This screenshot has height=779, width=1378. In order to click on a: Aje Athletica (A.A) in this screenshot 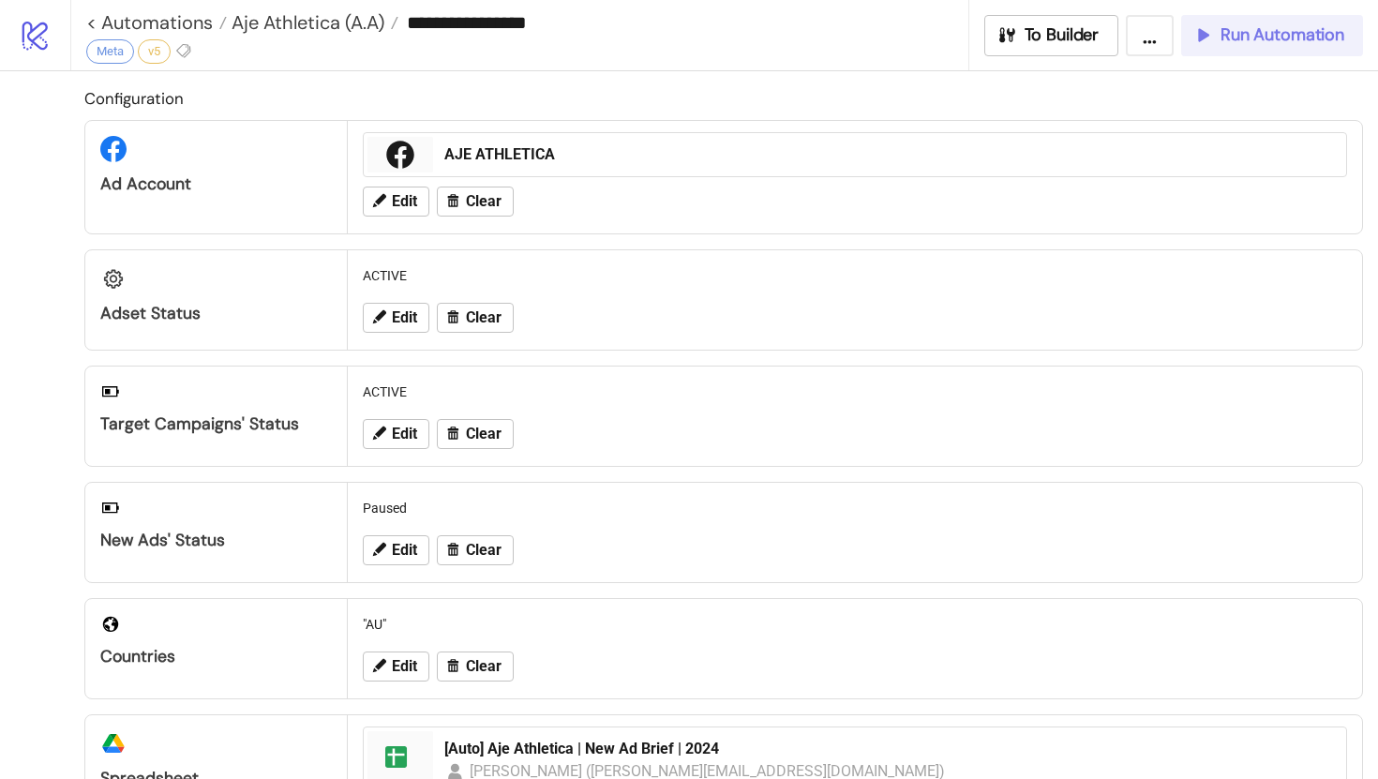, I will do `click(312, 22)`.